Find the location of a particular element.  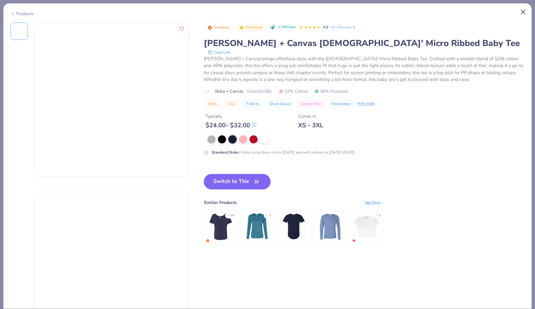

button: Switch to This is located at coordinates (237, 182).